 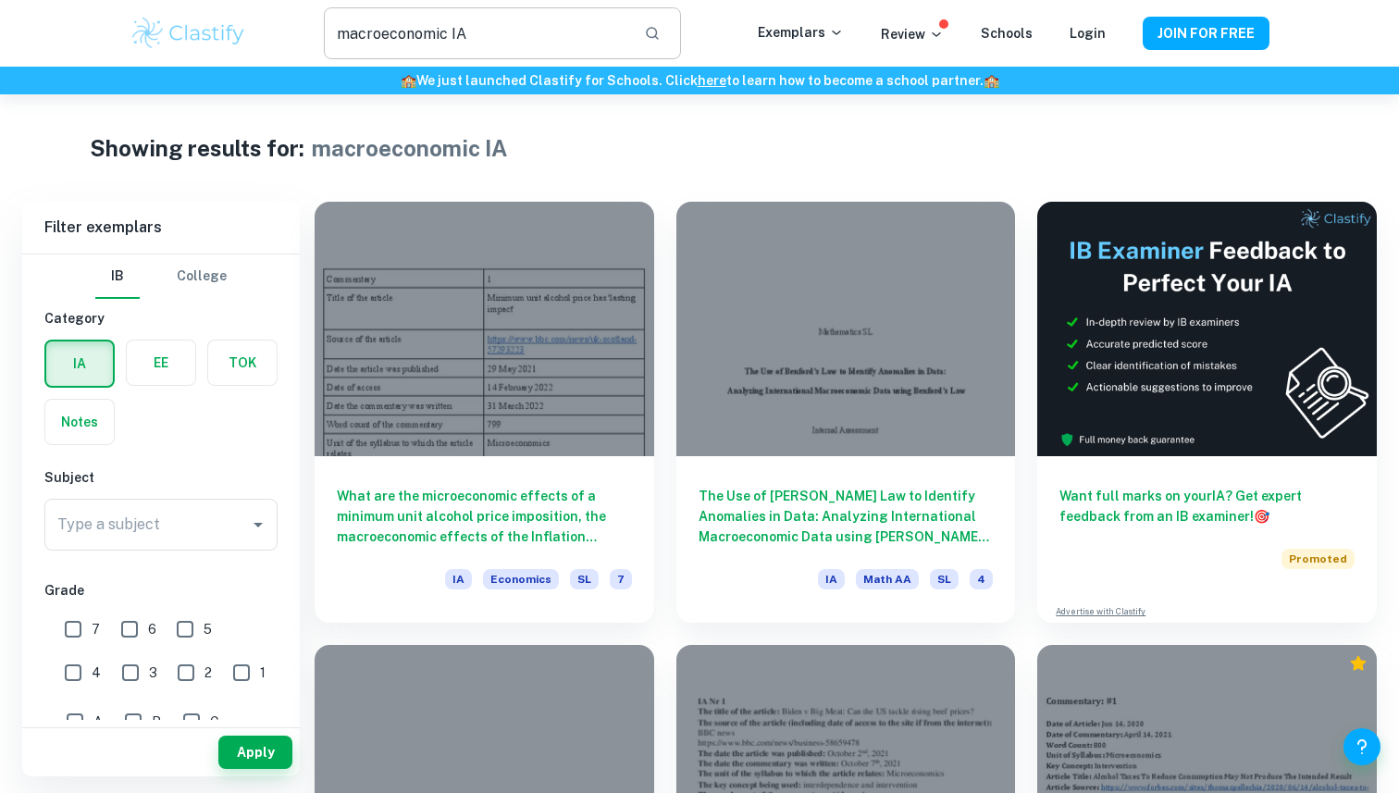 What do you see at coordinates (1358, 663) in the screenshot?
I see `div: Premium` at bounding box center [1358, 663].